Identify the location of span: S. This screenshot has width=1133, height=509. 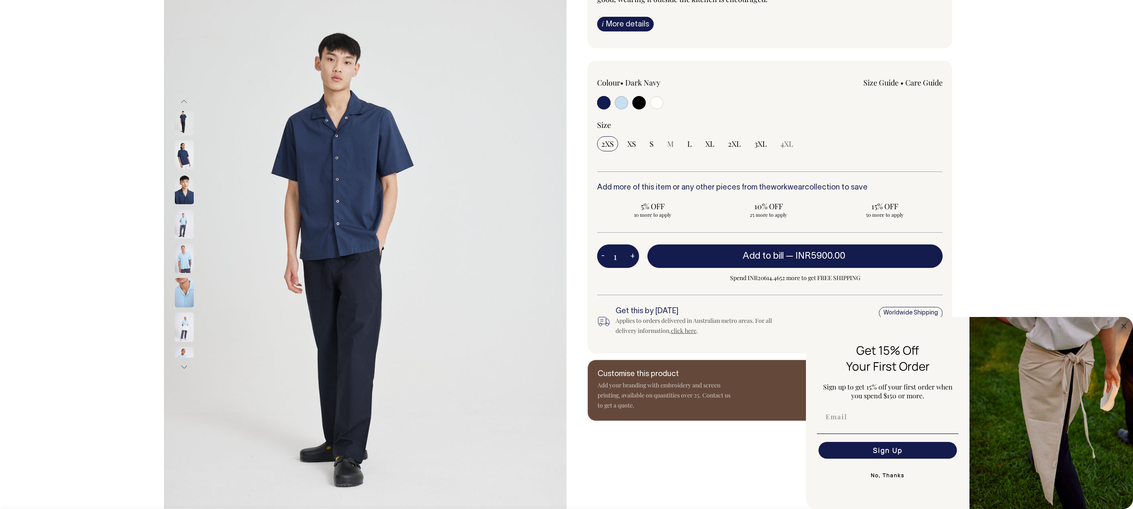
(652, 144).